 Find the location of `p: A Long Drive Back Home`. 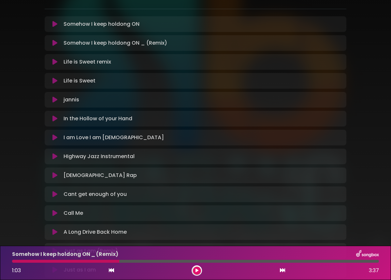

p: A Long Drive Back Home is located at coordinates (95, 232).